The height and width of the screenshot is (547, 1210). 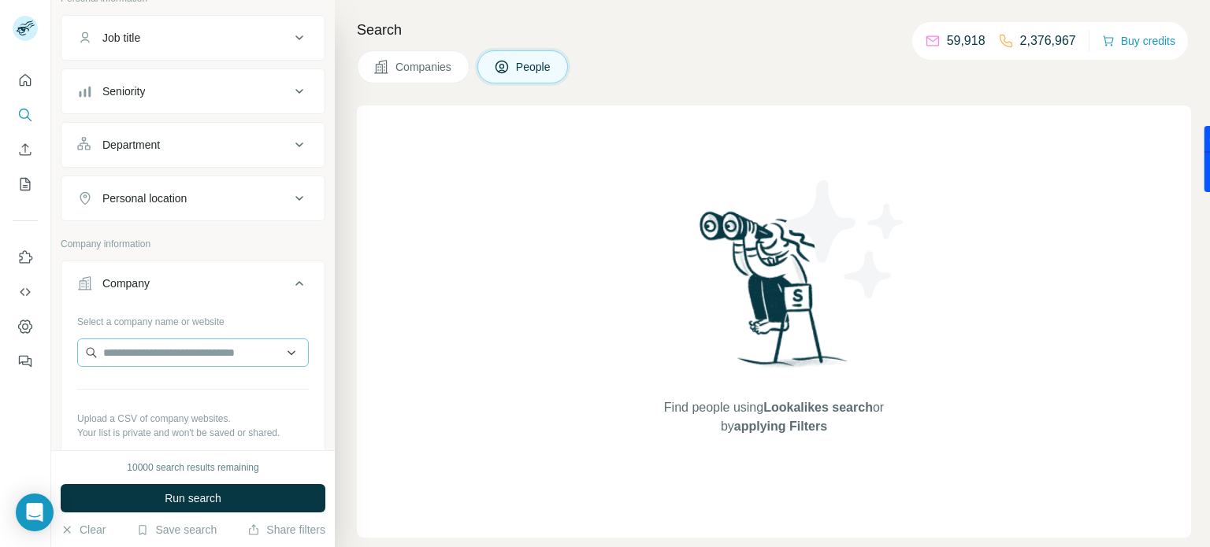 I want to click on button: Save search, so click(x=176, y=530).